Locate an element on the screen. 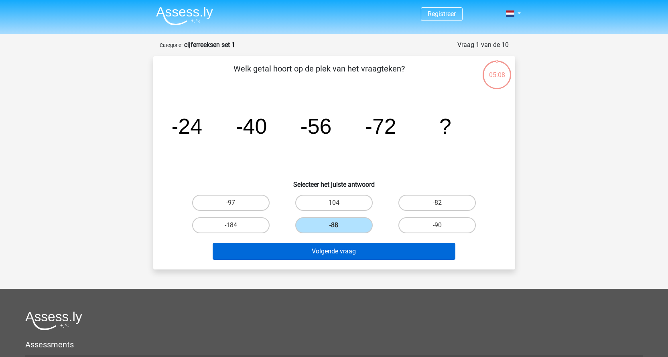 Image resolution: width=668 pixels, height=357 pixels. label: -97 is located at coordinates (231, 203).